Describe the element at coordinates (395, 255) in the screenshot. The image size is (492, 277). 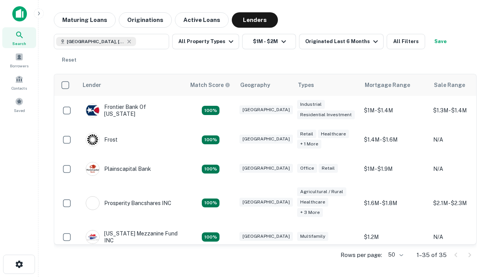
I see `div: 50` at that location.